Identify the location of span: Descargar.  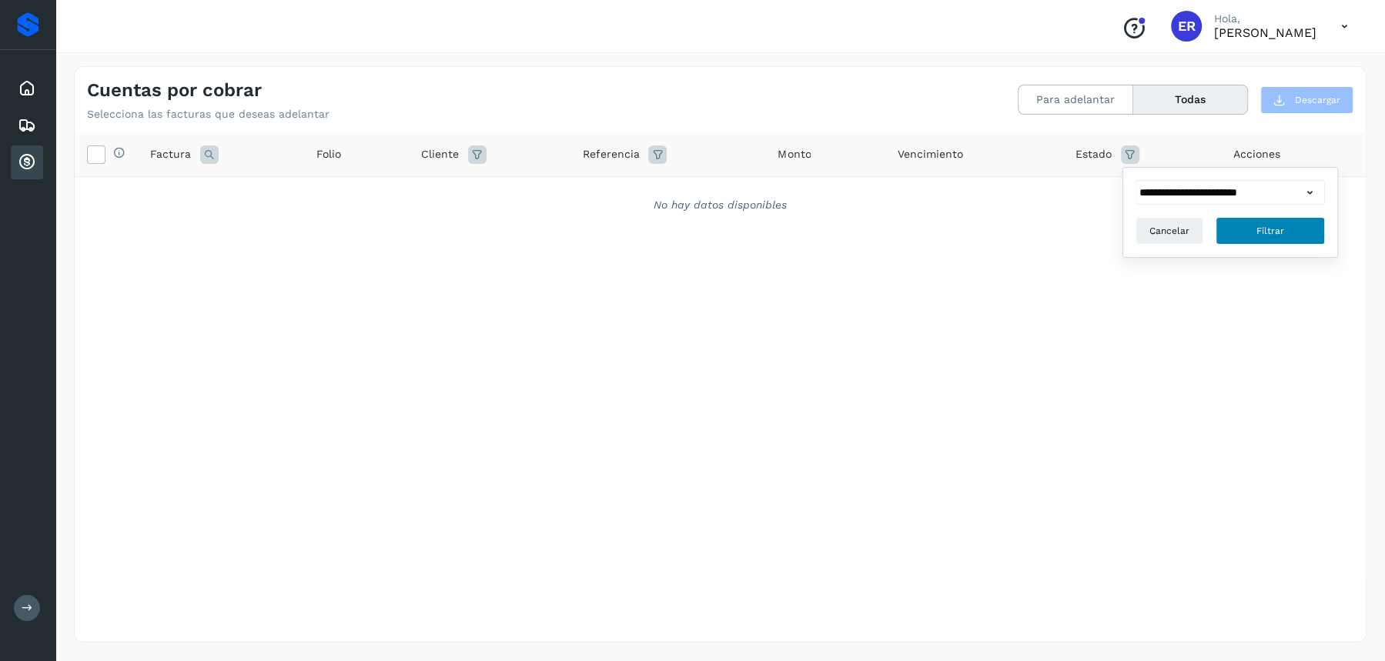
(1317, 100).